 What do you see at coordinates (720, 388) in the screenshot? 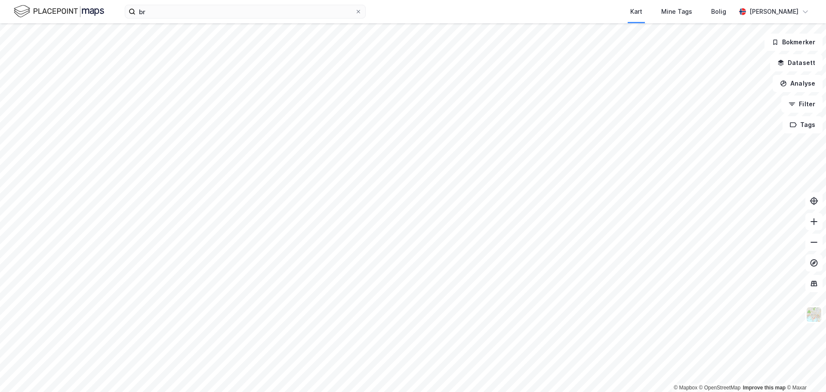
I see `a: OpenStreetMap` at bounding box center [720, 388].